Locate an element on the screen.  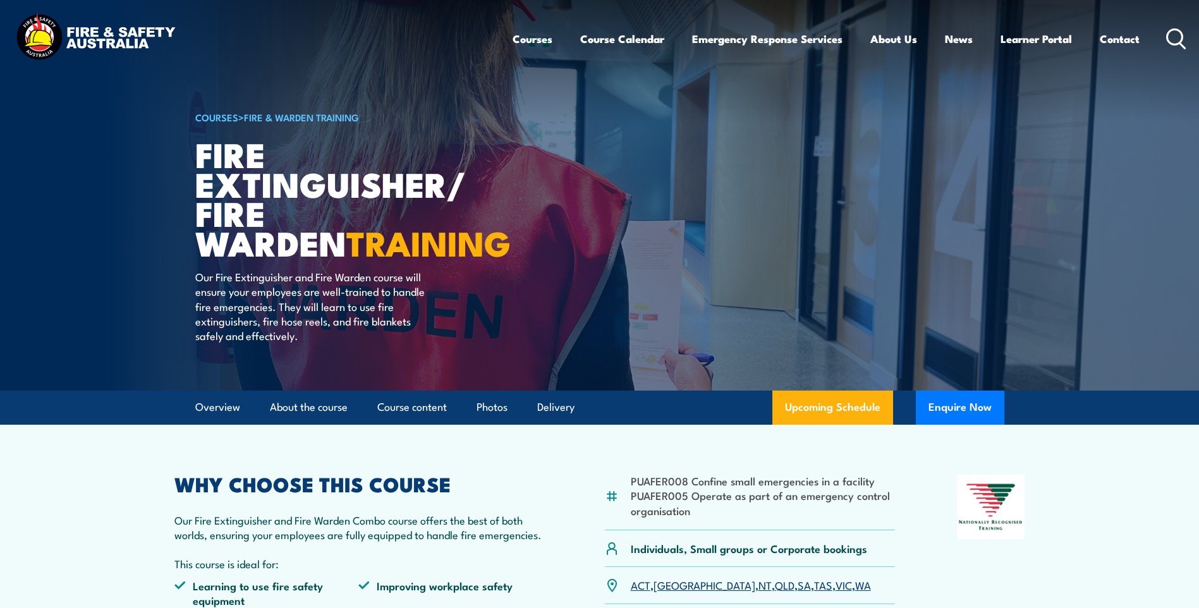
li: Improving workplace safety is located at coordinates (451, 593).